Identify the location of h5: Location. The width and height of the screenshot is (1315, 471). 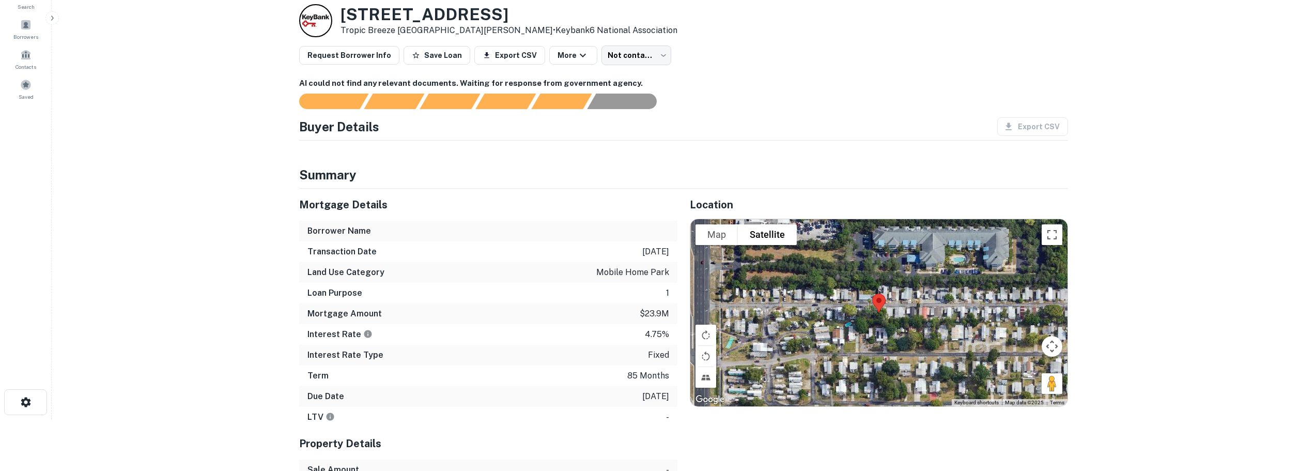
(879, 205).